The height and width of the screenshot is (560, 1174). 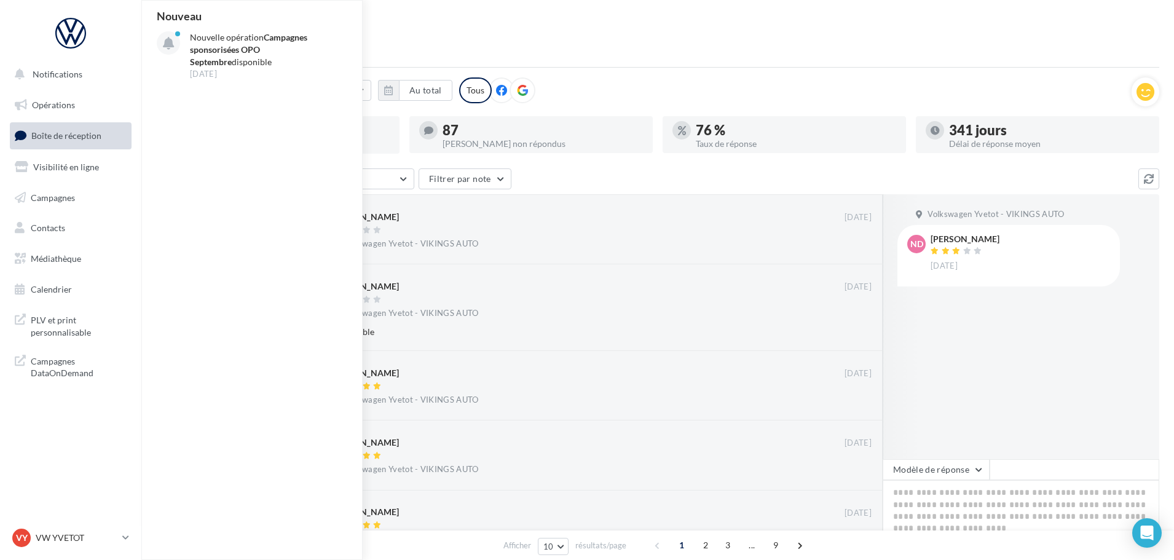 I want to click on a: Opérations, so click(x=71, y=105).